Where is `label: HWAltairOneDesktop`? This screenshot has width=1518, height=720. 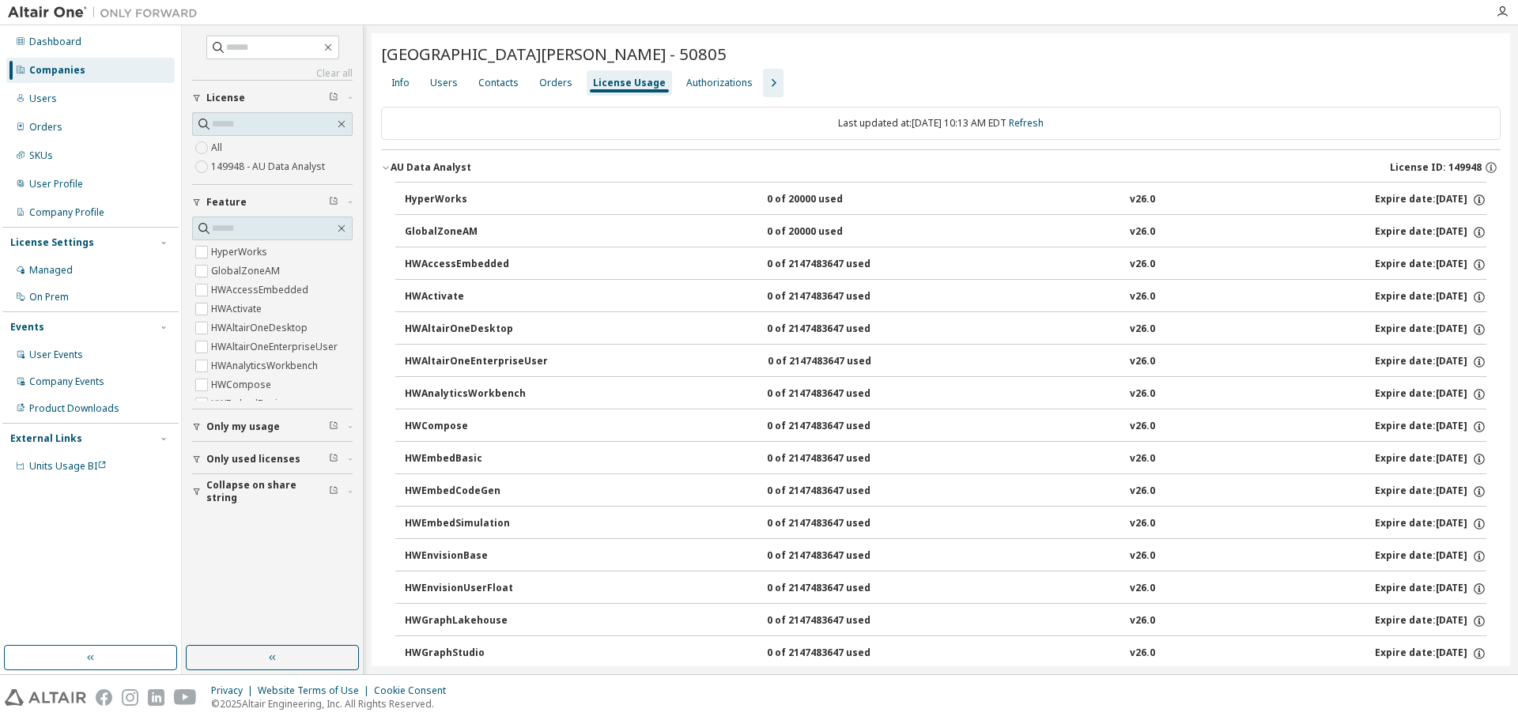 label: HWAltairOneDesktop is located at coordinates (261, 328).